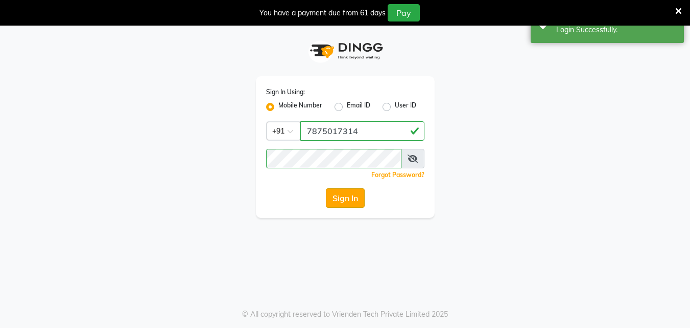 The width and height of the screenshot is (690, 328). What do you see at coordinates (286, 92) in the screenshot?
I see `label: Sign In Using:` at bounding box center [286, 92].